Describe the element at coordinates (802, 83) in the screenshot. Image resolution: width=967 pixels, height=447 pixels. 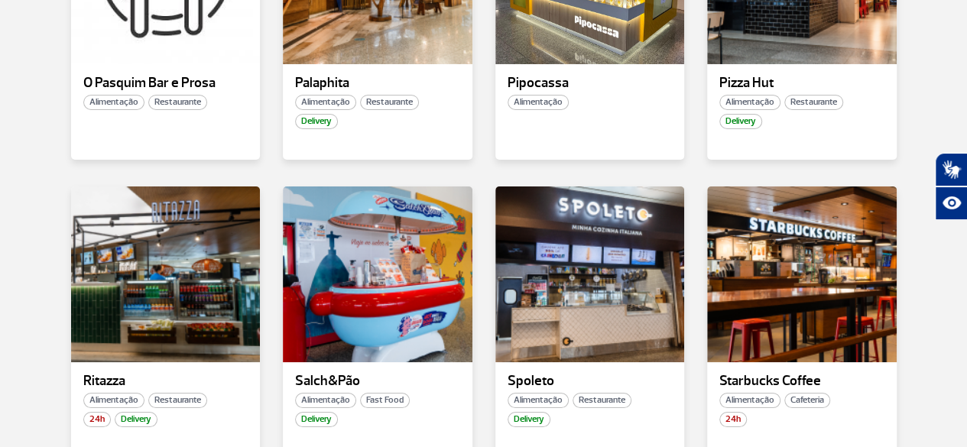
I see `p: Pizza Hut` at that location.